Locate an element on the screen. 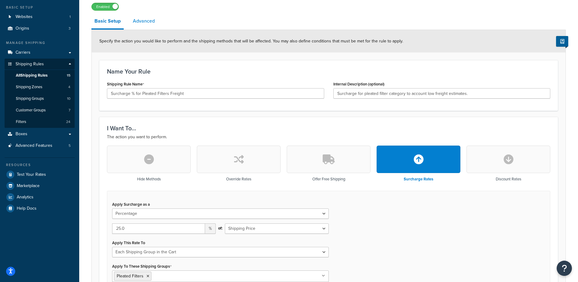 The height and width of the screenshot is (282, 578). div: Basic Setup is located at coordinates (40, 7).